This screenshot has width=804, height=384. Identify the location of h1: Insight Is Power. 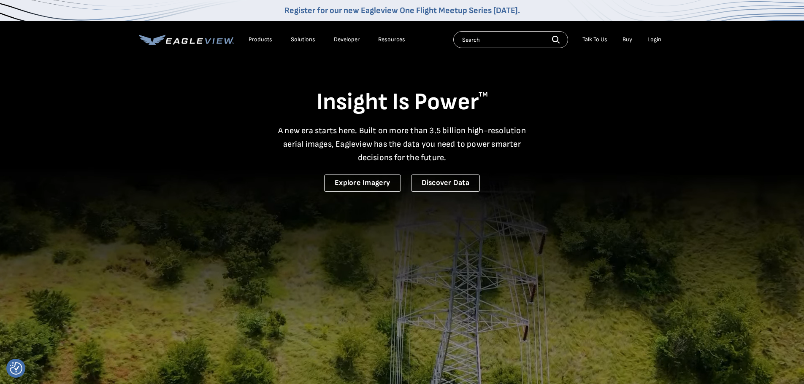
(402, 103).